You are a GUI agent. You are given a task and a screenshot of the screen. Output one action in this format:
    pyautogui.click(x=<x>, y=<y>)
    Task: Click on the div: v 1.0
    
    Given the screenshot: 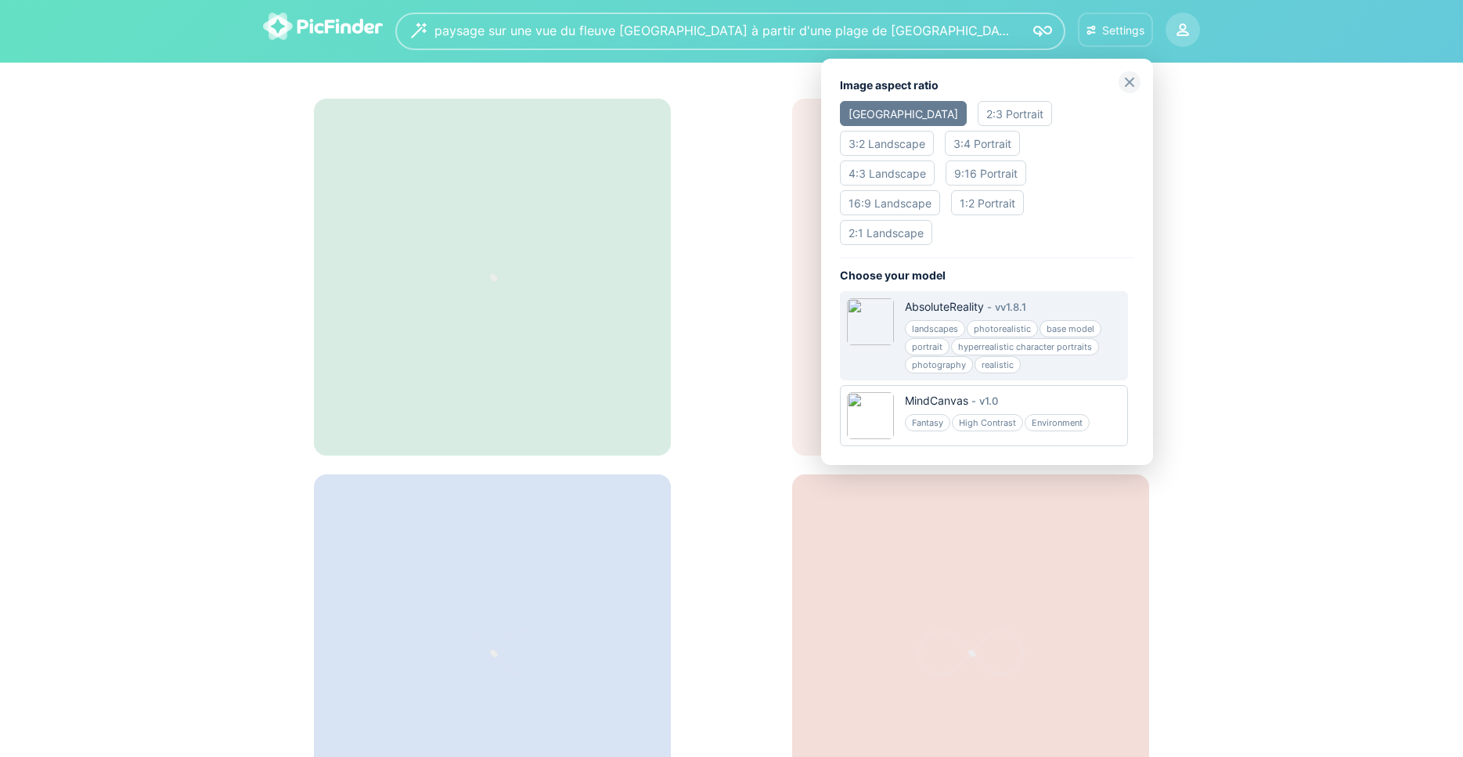 What is the action you would take?
    pyautogui.click(x=988, y=401)
    